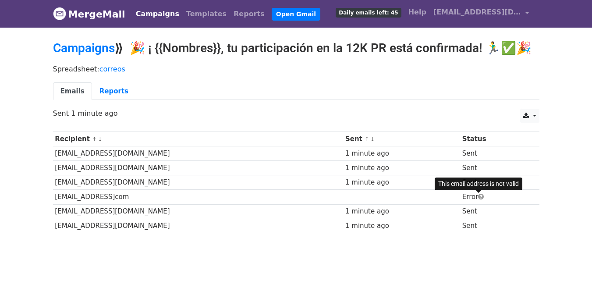 Image resolution: width=592 pixels, height=281 pixels. What do you see at coordinates (402, 139) in the screenshot?
I see `th: Sent` at bounding box center [402, 139].